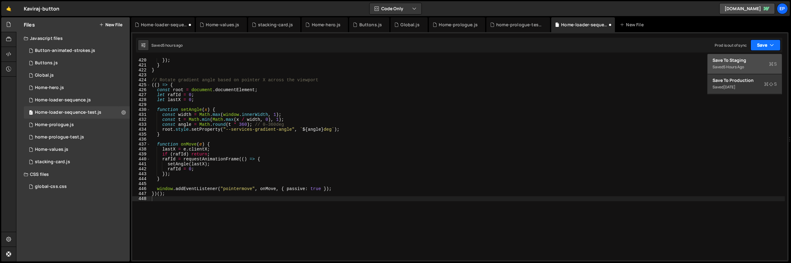  I want to click on div: Prod is out of sync, so click(731, 45).